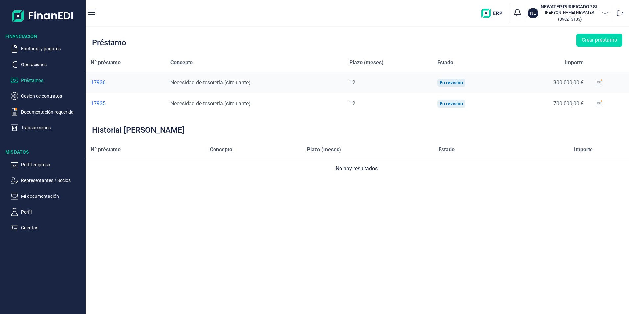  I want to click on button: Transacciones, so click(47, 128).